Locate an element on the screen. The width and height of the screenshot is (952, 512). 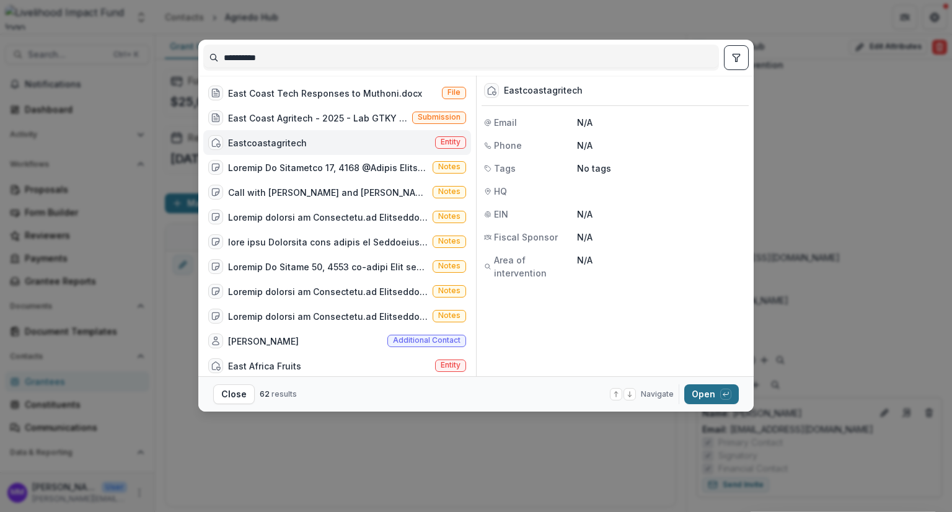
span: Area of intervention is located at coordinates (536, 267).